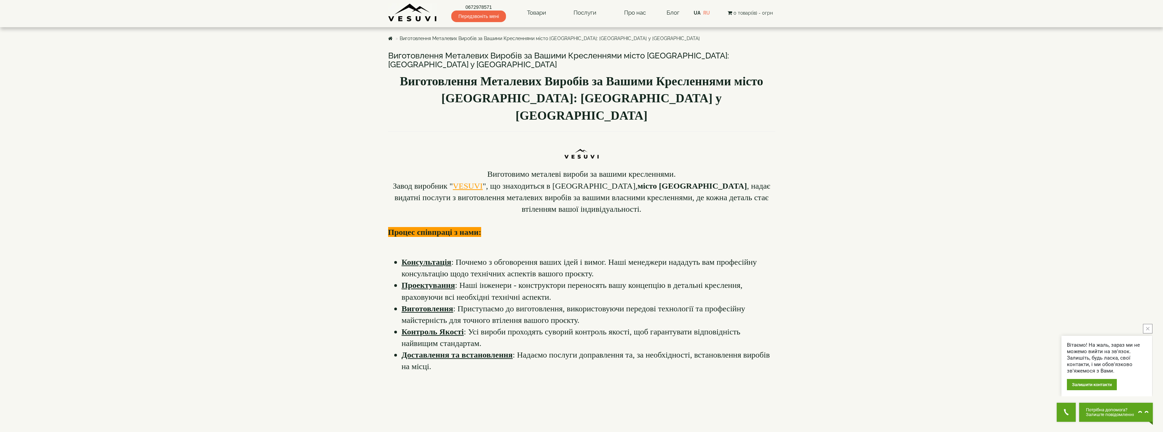 The image size is (1163, 432). What do you see at coordinates (582, 149) in the screenshot?
I see `img: PUbymHslNuv4uAEzqJpb6FGsOwdgUpvJpDmNqBc3N95ZFIp7Nq6GbIGTo4R592Obv21Wx6QEDVHZ4VvSFe9xc49KlnFEIH65O...` at bounding box center [582, 149].